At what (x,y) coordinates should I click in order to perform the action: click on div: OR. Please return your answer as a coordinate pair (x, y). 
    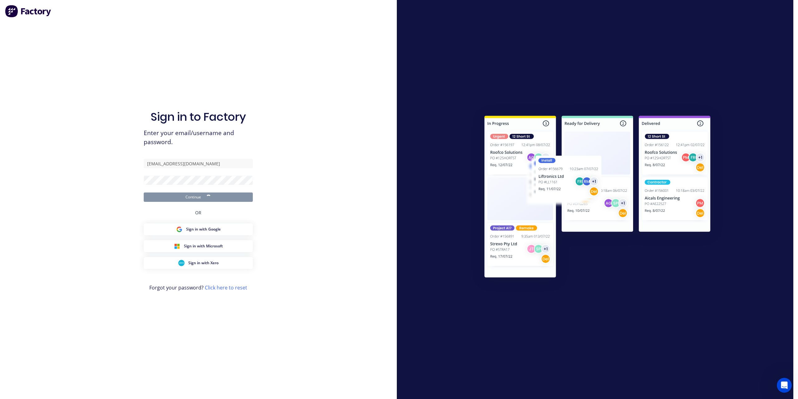
    Looking at the image, I should click on (198, 212).